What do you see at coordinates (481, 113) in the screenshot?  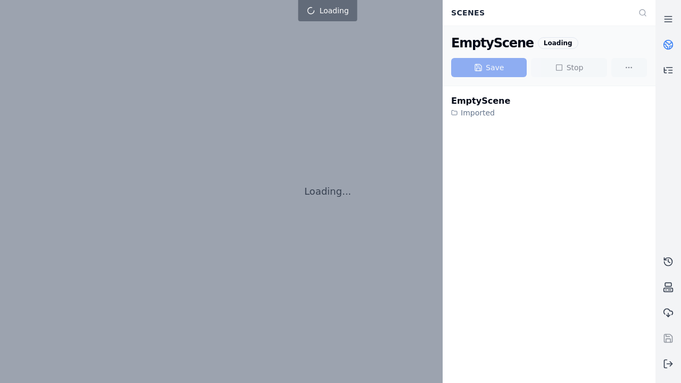 I see `div: Imported` at bounding box center [481, 113].